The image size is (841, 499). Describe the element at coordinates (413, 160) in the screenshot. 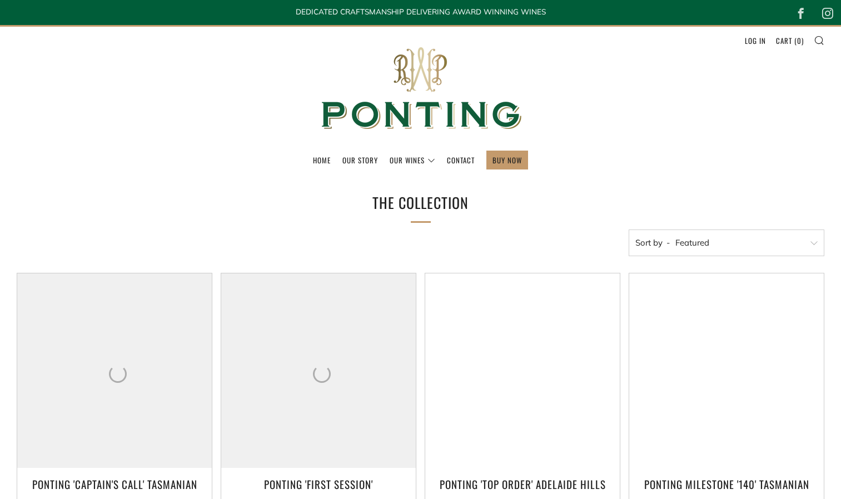

I see `a: Our Wines` at that location.